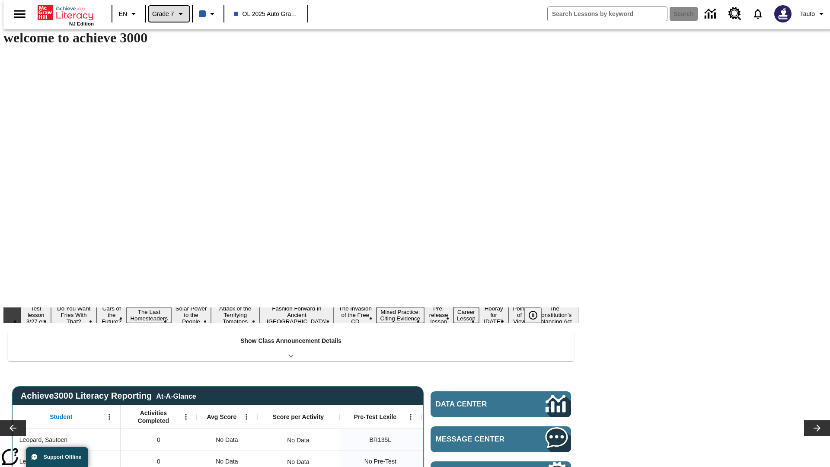  What do you see at coordinates (758, 14) in the screenshot?
I see `a: Notifications` at bounding box center [758, 14].